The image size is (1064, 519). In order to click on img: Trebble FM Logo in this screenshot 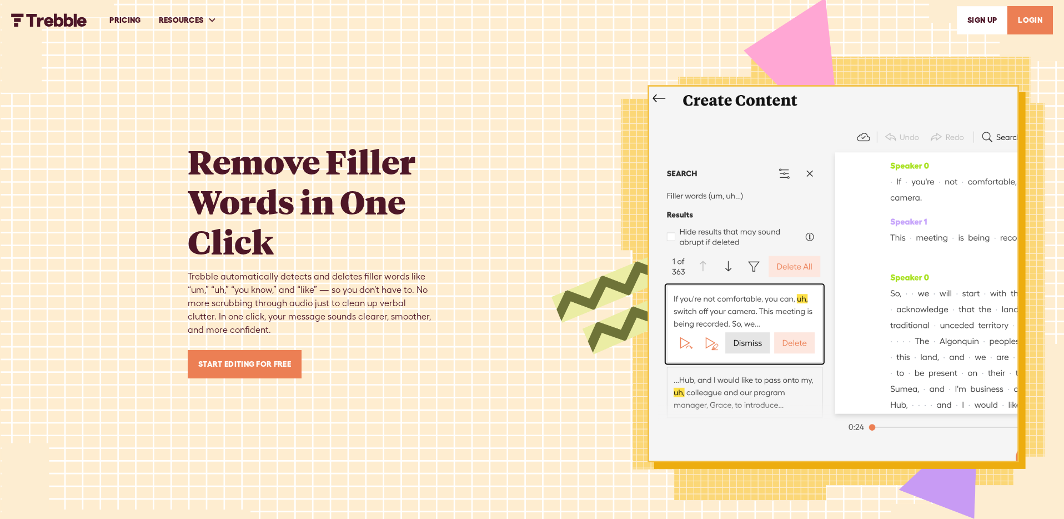, I will do `click(49, 20)`.